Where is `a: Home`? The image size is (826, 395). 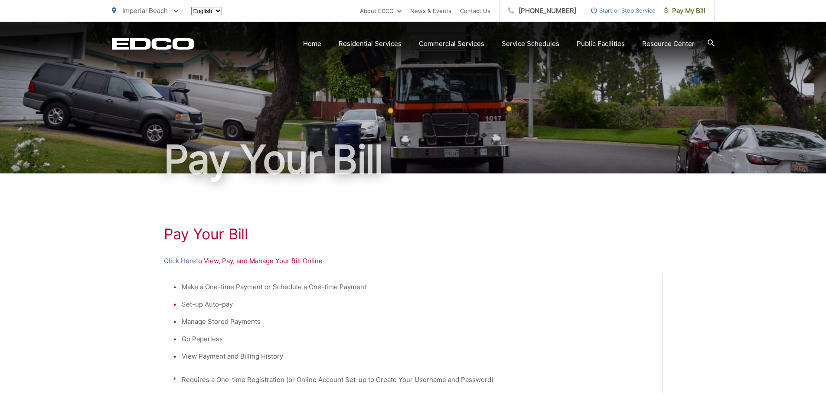
a: Home is located at coordinates (312, 44).